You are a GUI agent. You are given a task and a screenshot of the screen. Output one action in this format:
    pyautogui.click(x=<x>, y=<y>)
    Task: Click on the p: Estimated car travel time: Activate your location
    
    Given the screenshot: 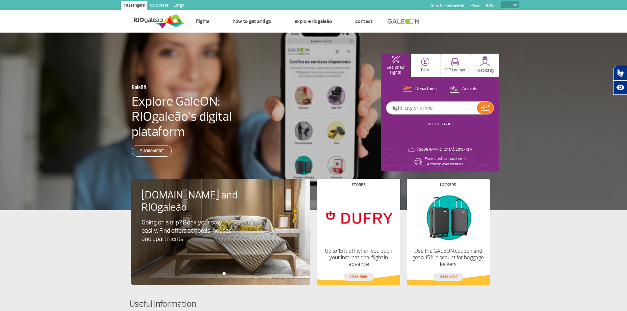 What is the action you would take?
    pyautogui.click(x=445, y=162)
    